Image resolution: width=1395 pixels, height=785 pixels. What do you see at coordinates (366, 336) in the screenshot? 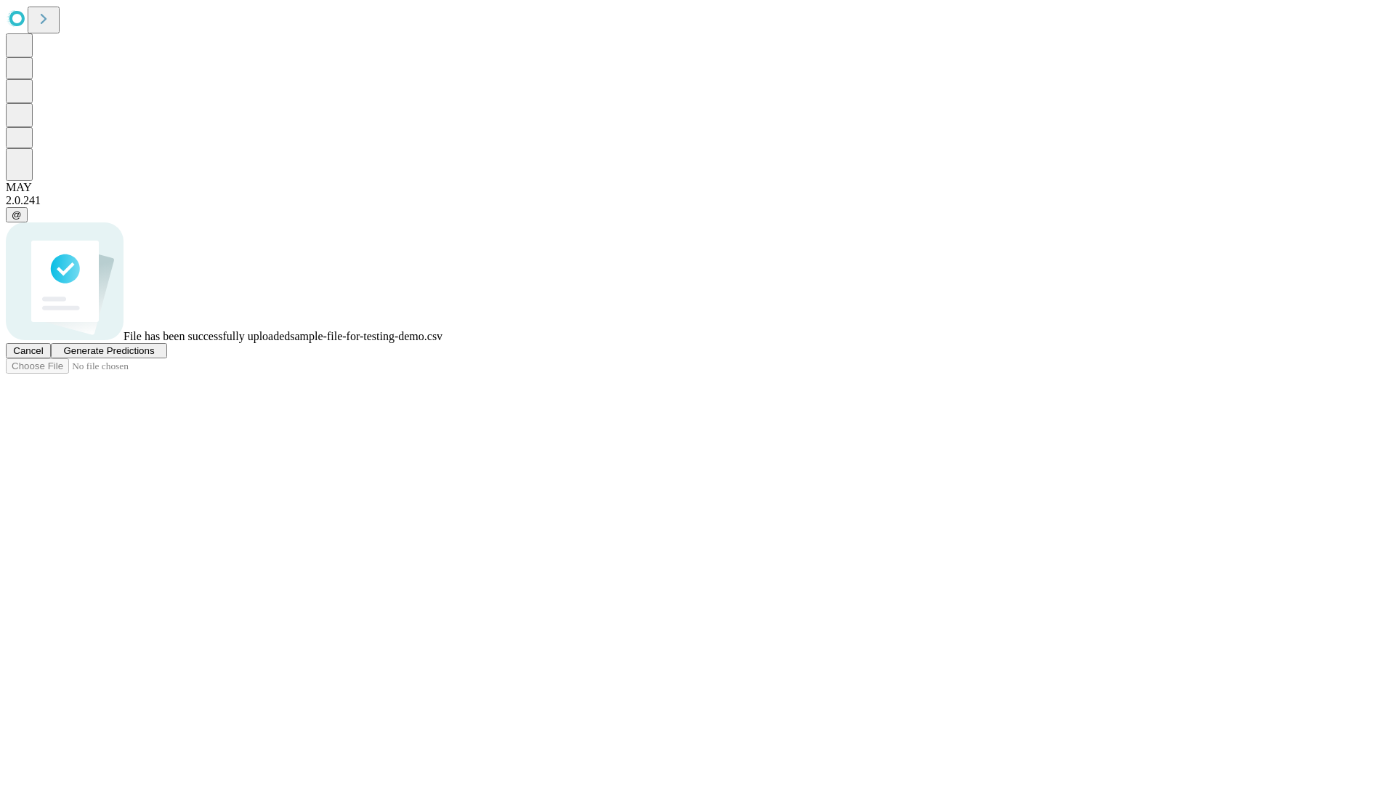
I see `span: sample-file-for-testing-demo.csv` at bounding box center [366, 336].